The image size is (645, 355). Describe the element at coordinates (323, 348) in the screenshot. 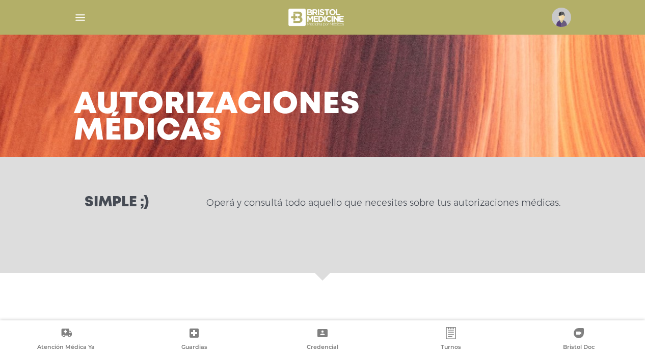

I see `span: Credencial` at that location.